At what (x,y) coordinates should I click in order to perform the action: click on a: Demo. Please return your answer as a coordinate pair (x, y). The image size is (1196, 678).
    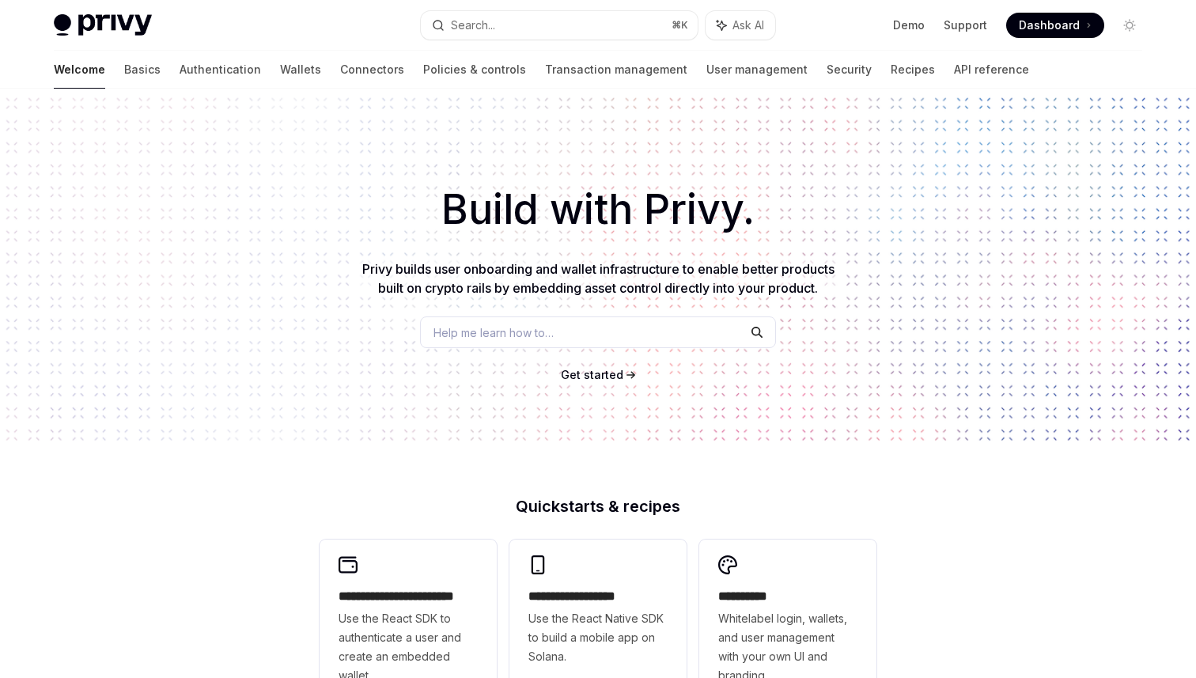
    Looking at the image, I should click on (909, 25).